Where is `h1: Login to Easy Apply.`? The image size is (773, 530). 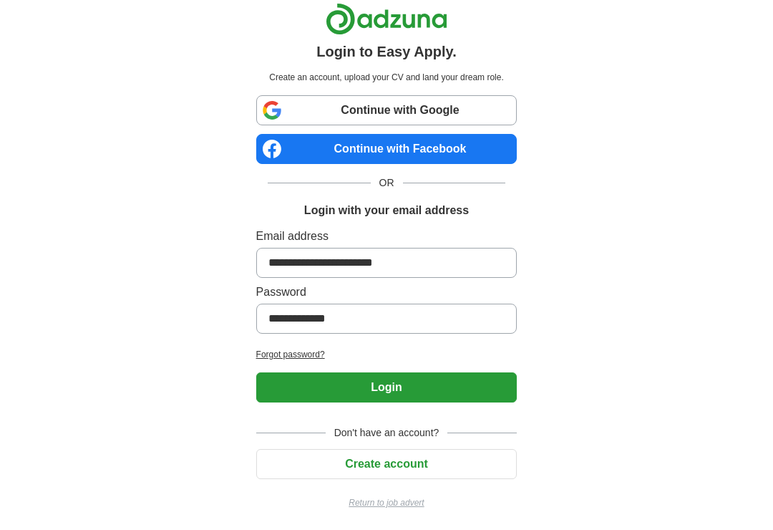 h1: Login to Easy Apply. is located at coordinates (387, 52).